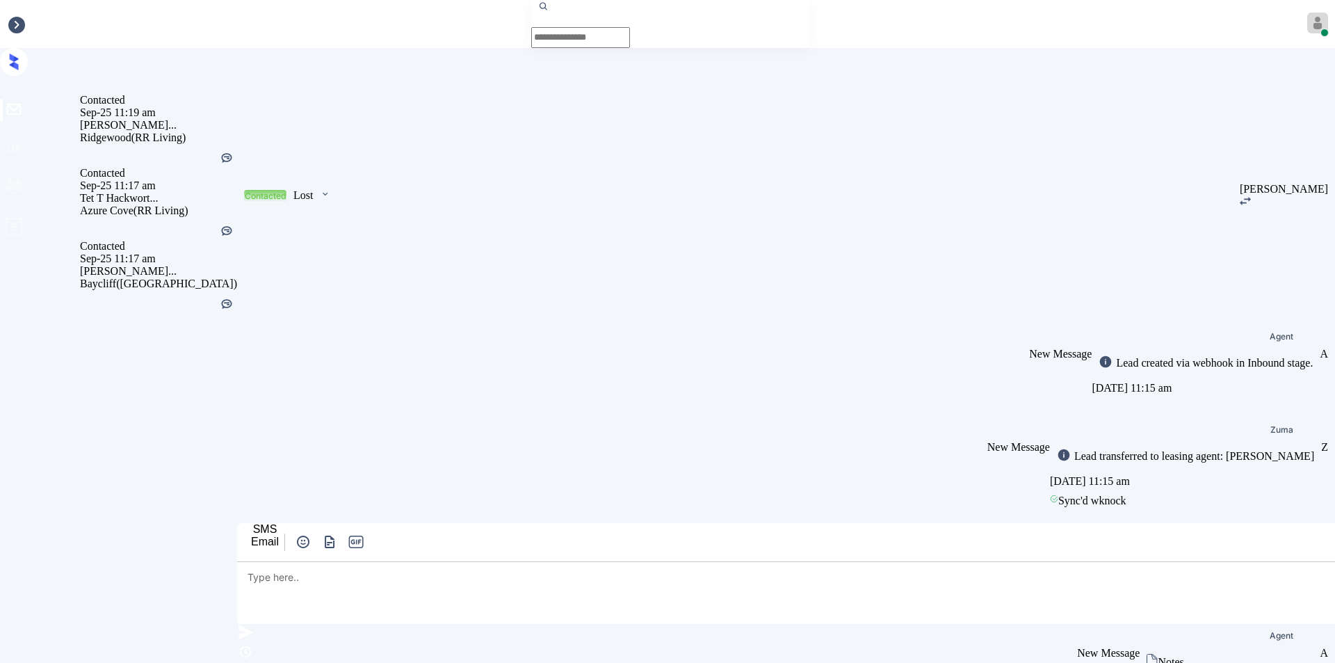 The image size is (1335, 663). Describe the element at coordinates (265, 529) in the screenshot. I see `div: SMS` at that location.